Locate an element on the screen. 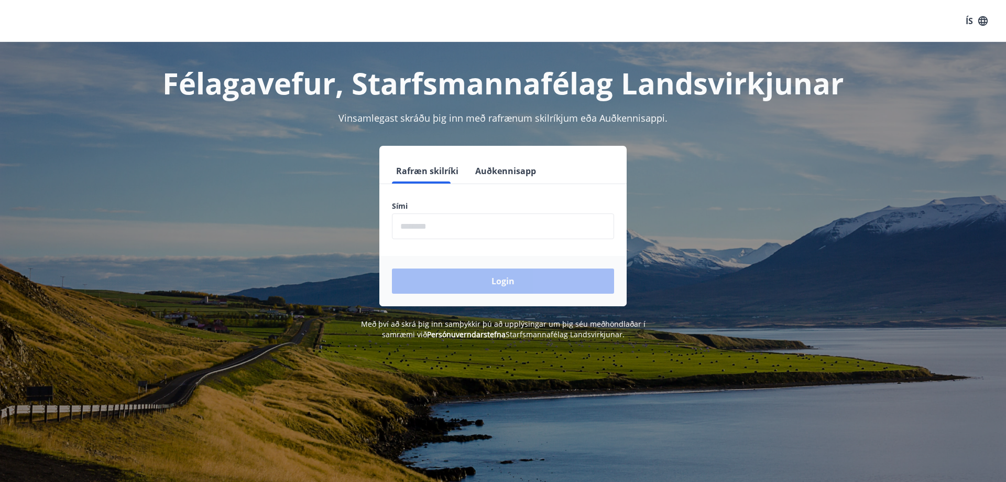 The width and height of the screenshot is (1006, 482). button: Rafræn skilríki is located at coordinates (427, 171).